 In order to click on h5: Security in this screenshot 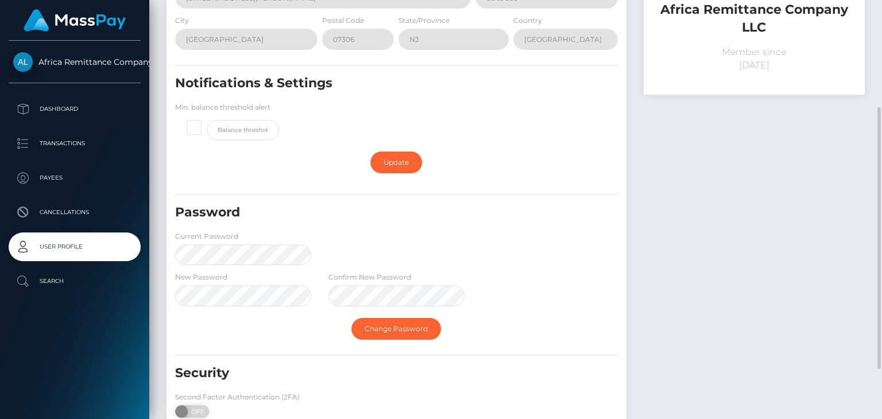, I will do `click(361, 373)`.